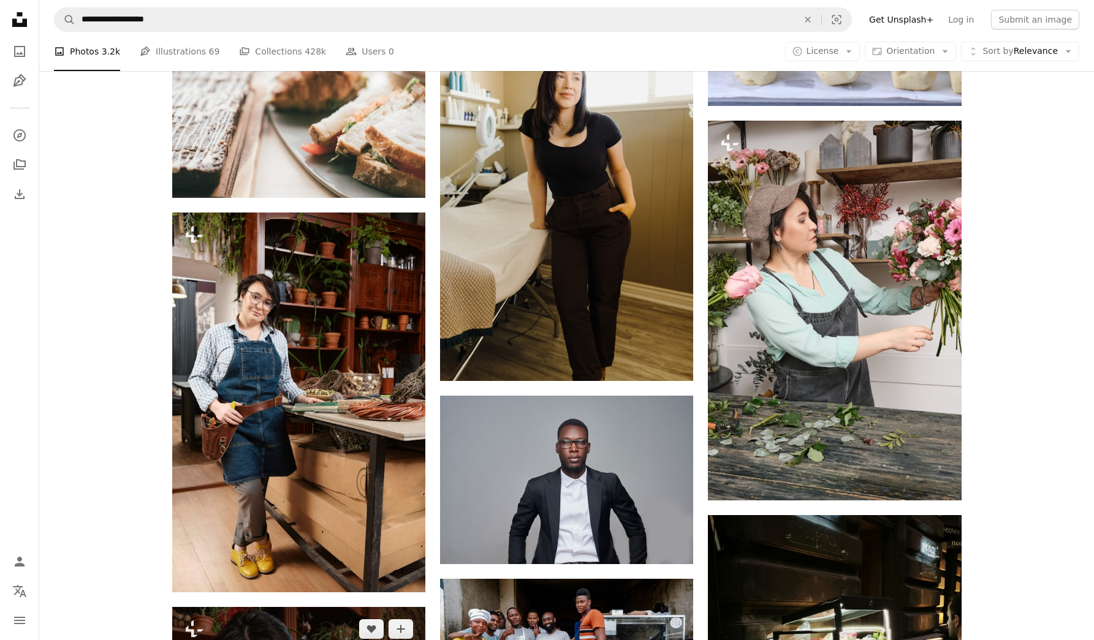 The image size is (1094, 640). What do you see at coordinates (822, 51) in the screenshot?
I see `span: License` at bounding box center [822, 51].